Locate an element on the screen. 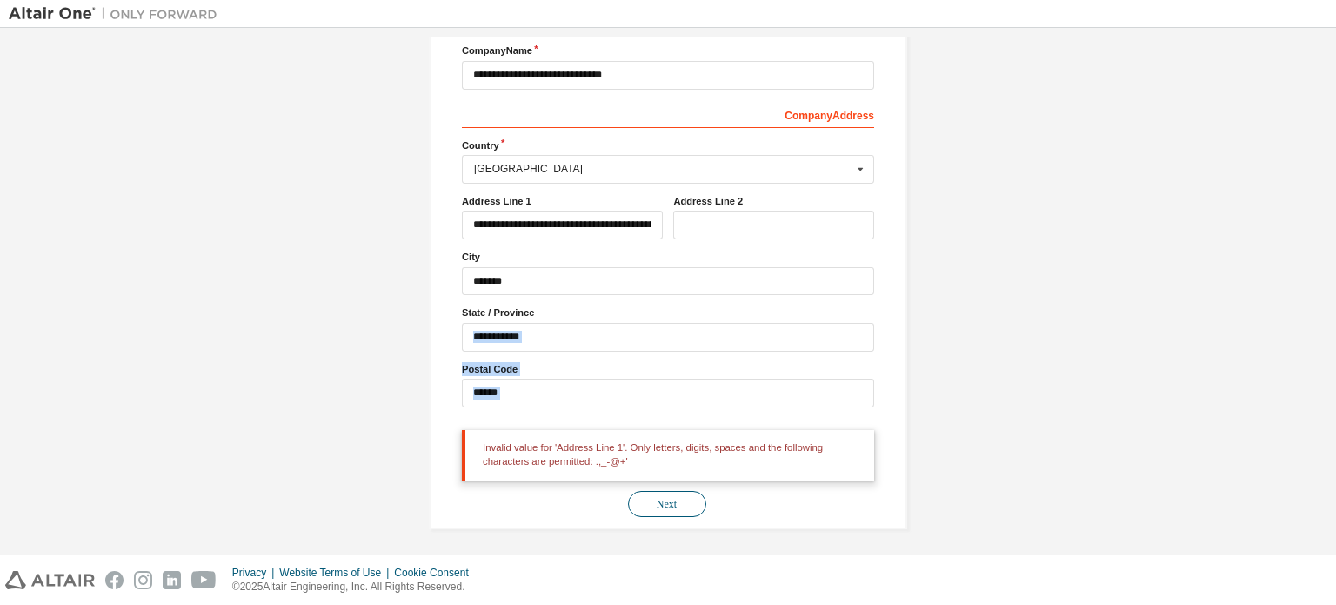 This screenshot has height=605, width=1336. img: linkedin.svg is located at coordinates (171, 579).